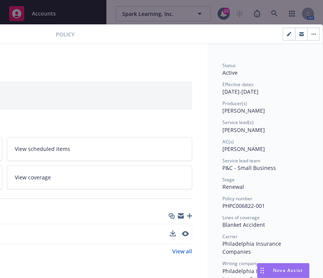 This screenshot has height=278, width=323. What do you see at coordinates (228, 179) in the screenshot?
I see `span: Stage` at bounding box center [228, 179].